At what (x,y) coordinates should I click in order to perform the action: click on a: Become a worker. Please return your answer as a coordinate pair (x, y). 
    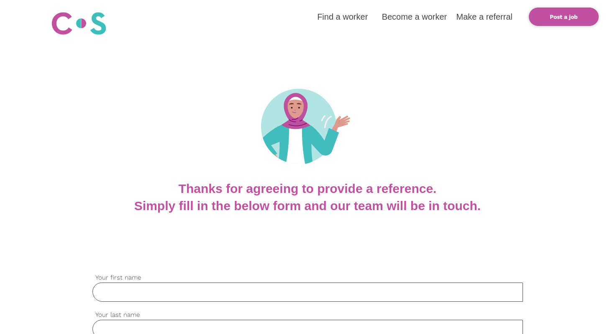
    Looking at the image, I should click on (415, 17).